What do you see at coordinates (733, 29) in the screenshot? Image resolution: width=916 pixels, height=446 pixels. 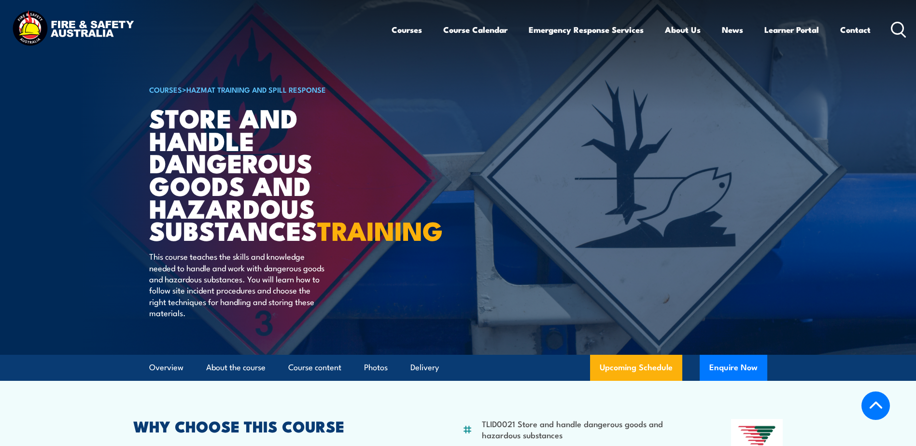 I see `a: News` at bounding box center [733, 29].